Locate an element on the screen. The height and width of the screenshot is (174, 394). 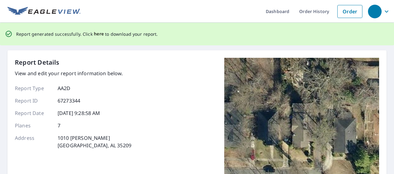
p: Report generated successfully. Click to download your report. is located at coordinates (87, 34).